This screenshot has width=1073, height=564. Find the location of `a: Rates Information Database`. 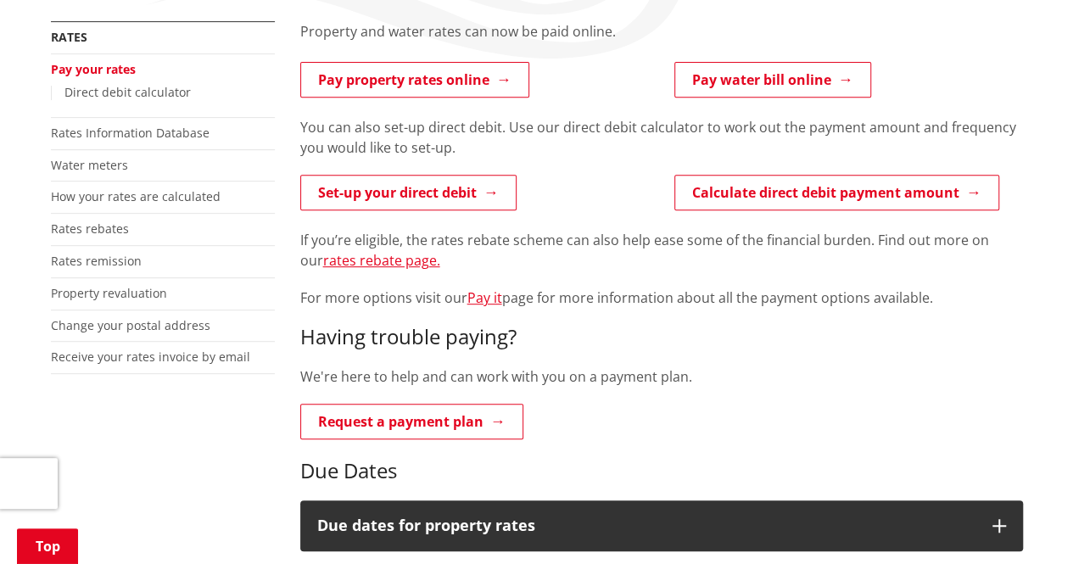

a: Rates Information Database is located at coordinates (130, 132).